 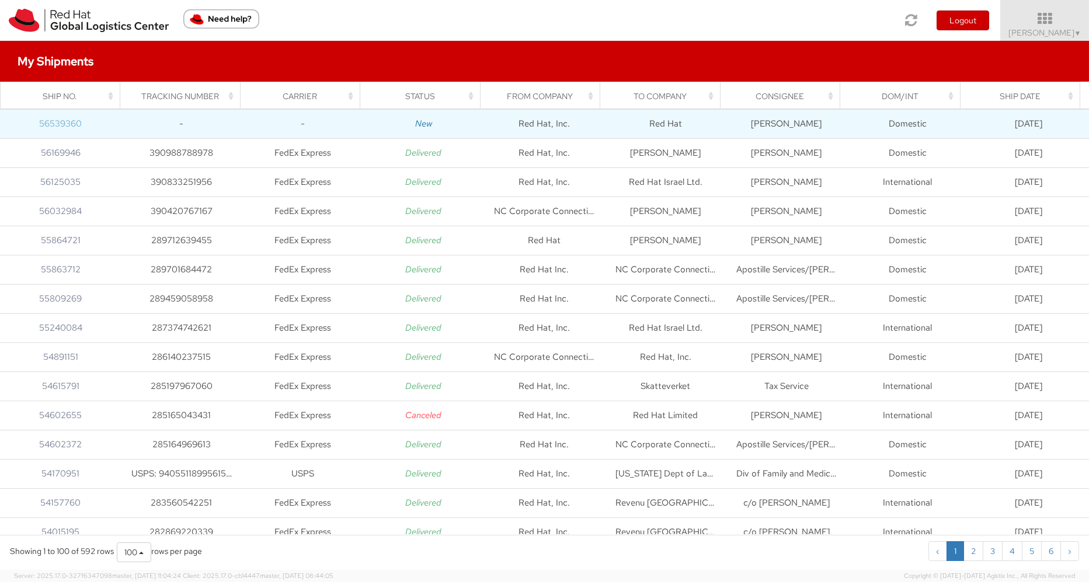 What do you see at coordinates (423, 124) in the screenshot?
I see `i: New` at bounding box center [423, 124].